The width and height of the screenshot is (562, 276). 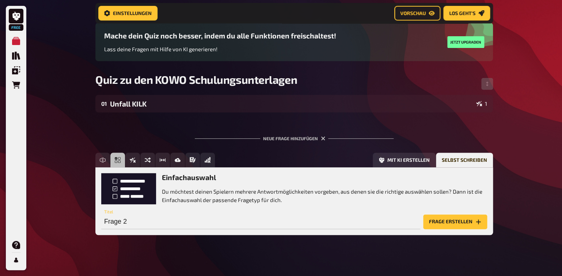 I want to click on div: 01, so click(x=104, y=103).